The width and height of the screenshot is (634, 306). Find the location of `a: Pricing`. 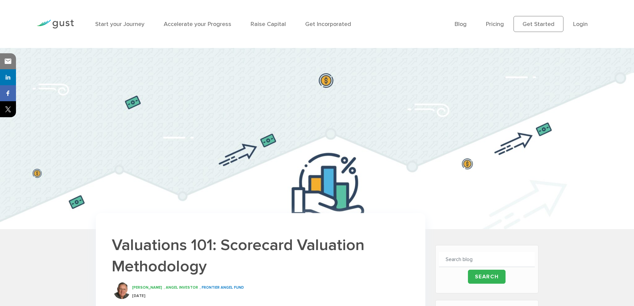

a: Pricing is located at coordinates (495, 24).